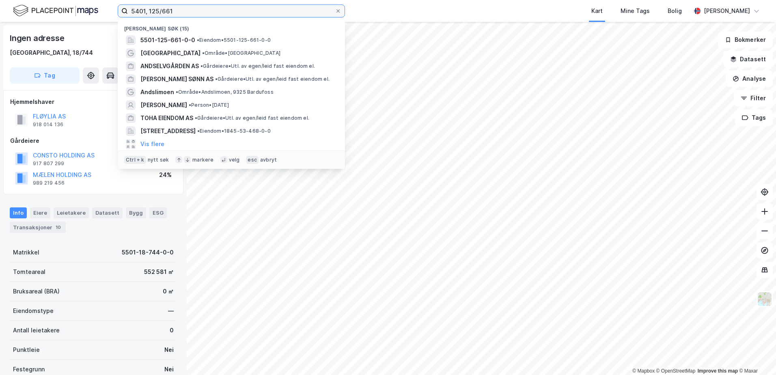 Image resolution: width=776 pixels, height=375 pixels. Describe the element at coordinates (152, 144) in the screenshot. I see `button: Vis flere` at that location.